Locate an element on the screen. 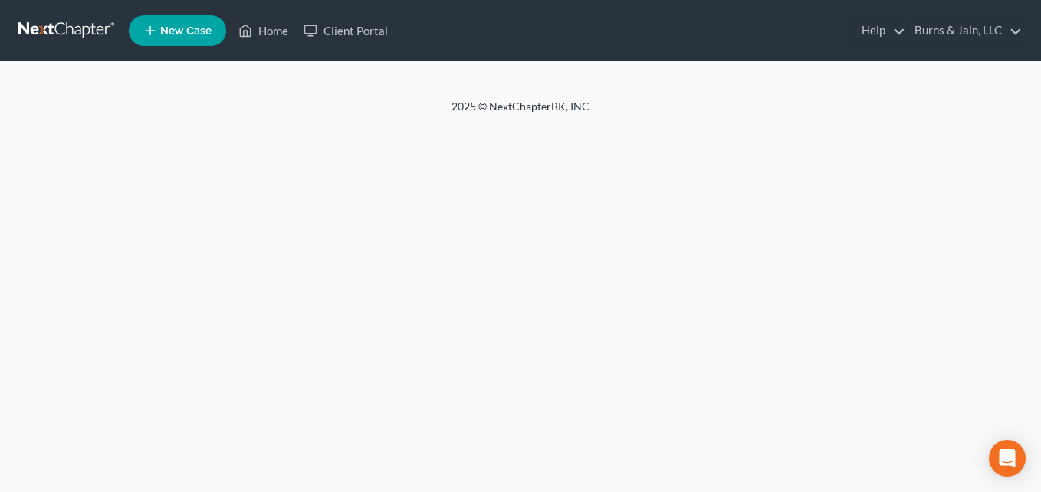 The width and height of the screenshot is (1041, 492). new-legal-case-button: New Case is located at coordinates (177, 31).